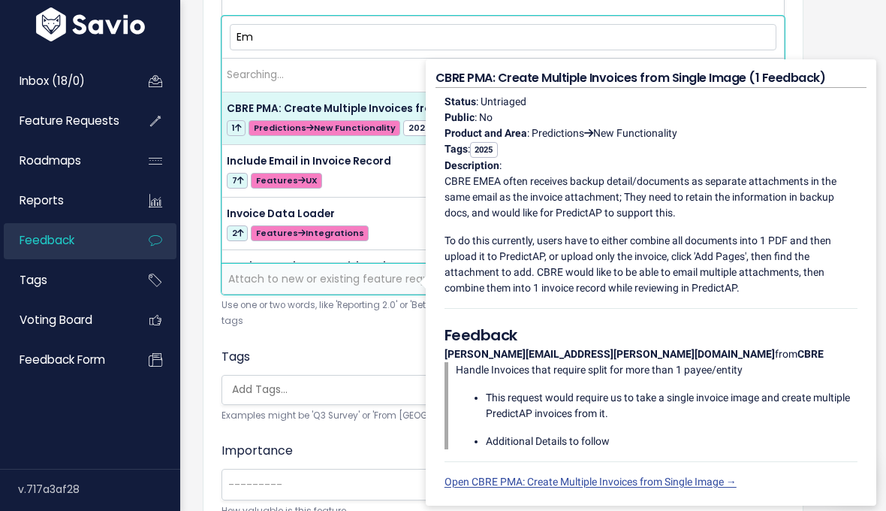  I want to click on span: Feature Requests, so click(69, 120).